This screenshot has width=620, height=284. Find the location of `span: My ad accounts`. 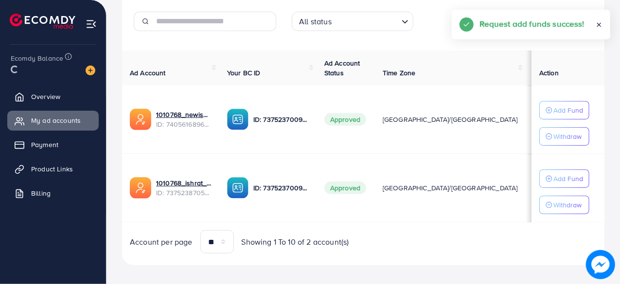

span: My ad accounts is located at coordinates (56, 121).